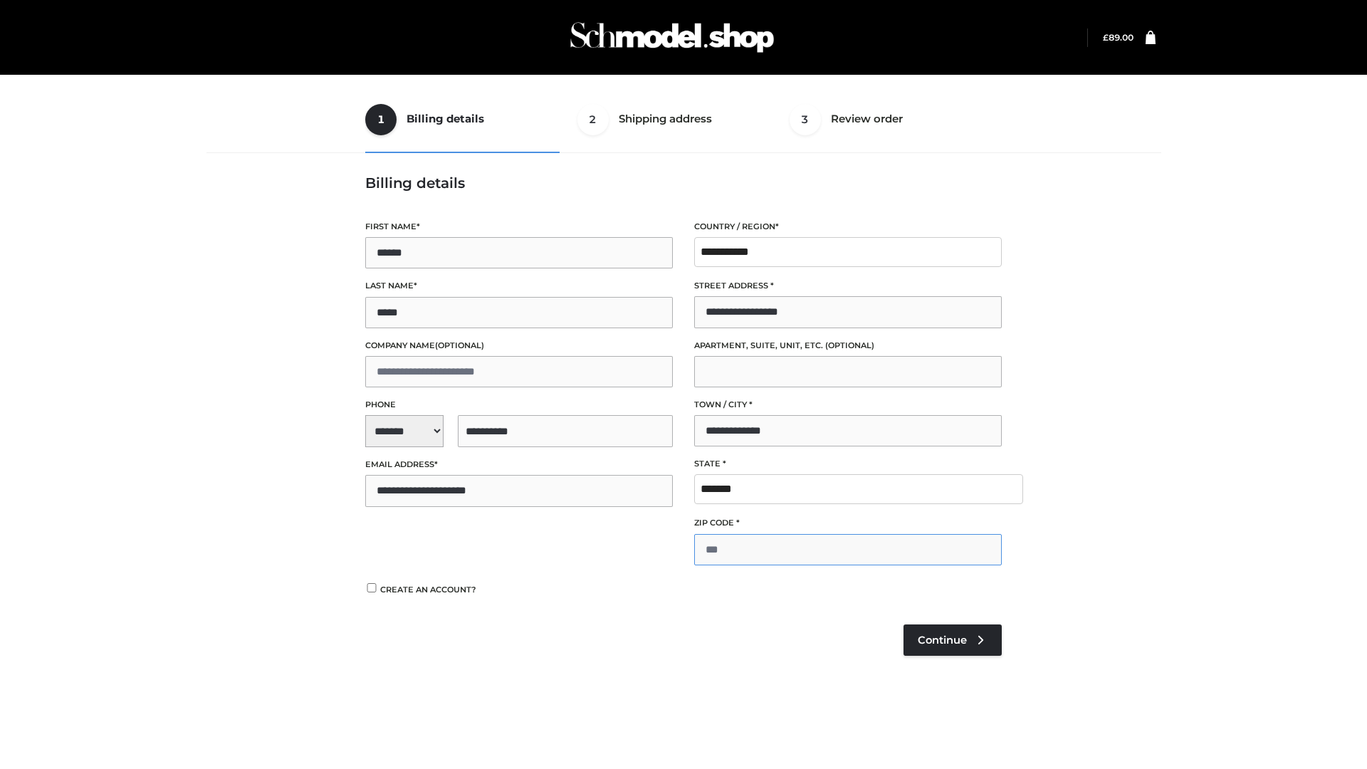  I want to click on span: Create an account?, so click(428, 589).